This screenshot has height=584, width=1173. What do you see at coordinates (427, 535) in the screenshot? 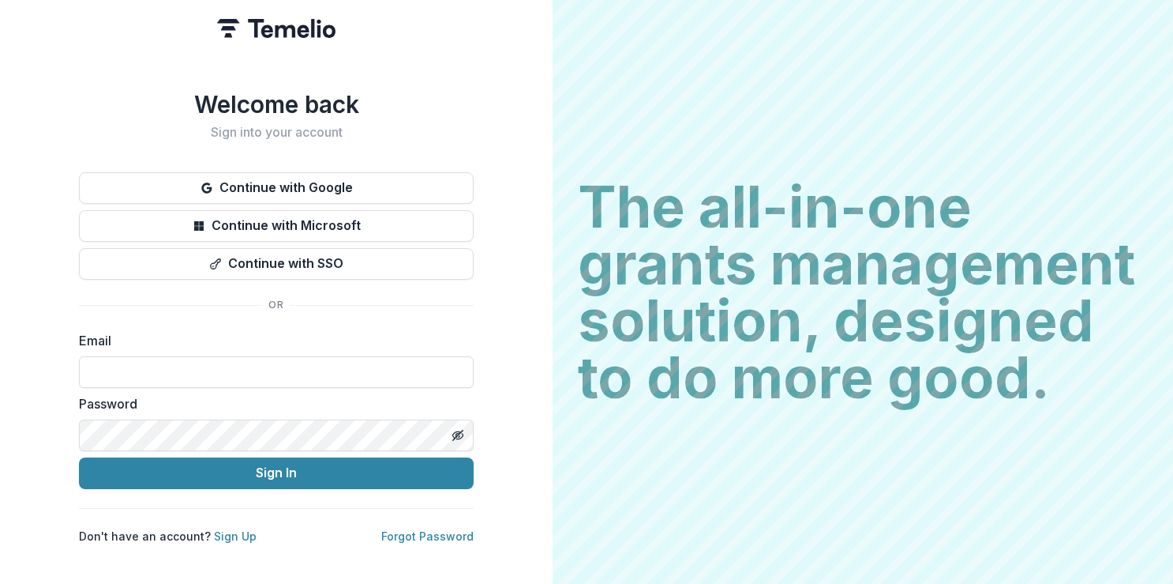
I see `a: Forgot Password` at bounding box center [427, 535].